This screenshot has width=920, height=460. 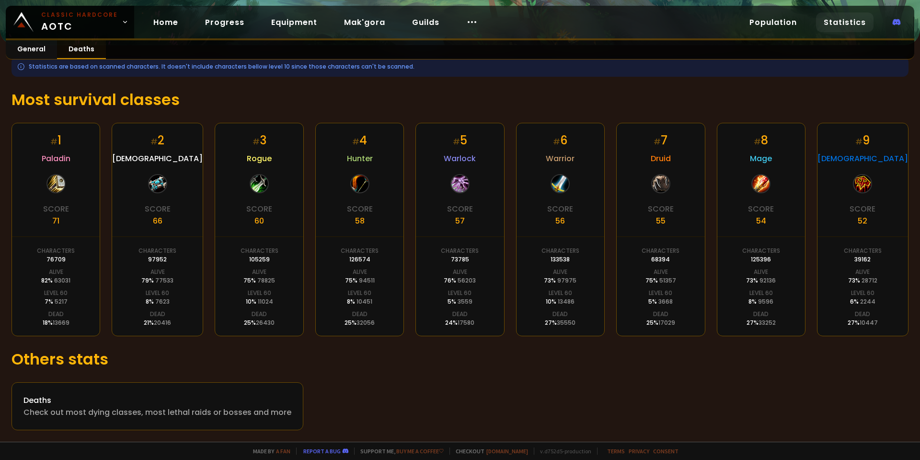 I want to click on a: Guilds, so click(x=426, y=22).